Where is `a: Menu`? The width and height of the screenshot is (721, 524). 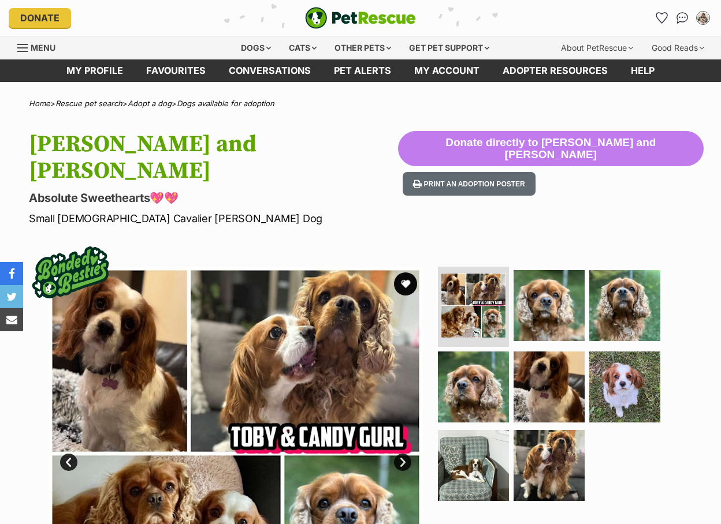 a: Menu is located at coordinates (40, 47).